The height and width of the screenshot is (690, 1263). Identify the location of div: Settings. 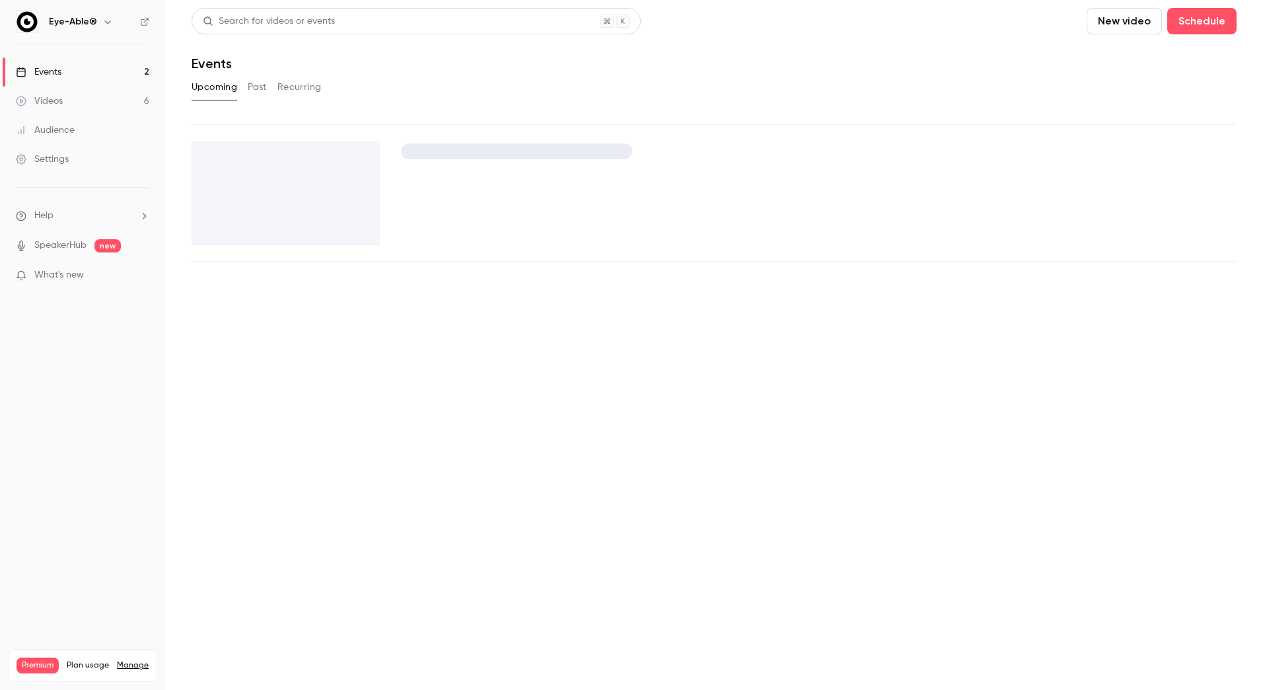
(42, 159).